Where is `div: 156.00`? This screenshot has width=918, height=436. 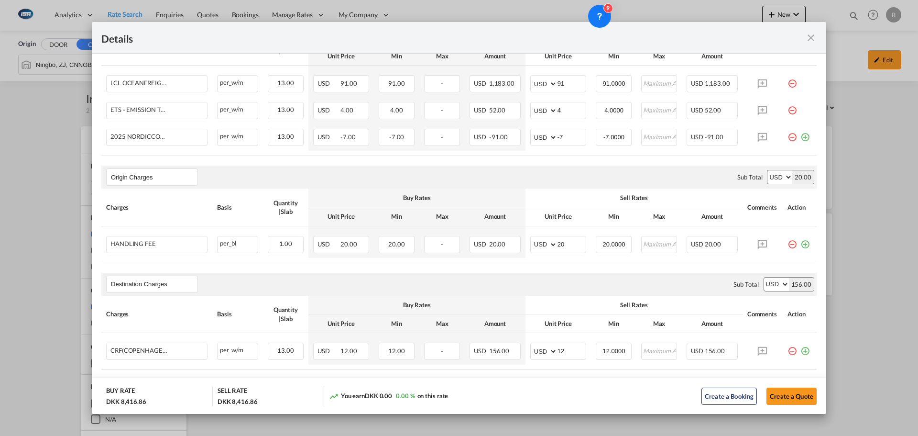
div: 156.00 is located at coordinates (801, 284).